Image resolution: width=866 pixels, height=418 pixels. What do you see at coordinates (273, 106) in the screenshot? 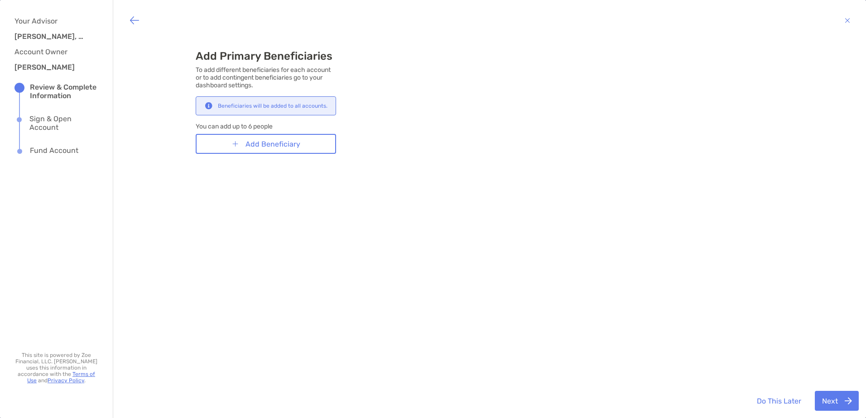
I see `div: Beneficiaries will be added to all accounts.` at bounding box center [273, 106].